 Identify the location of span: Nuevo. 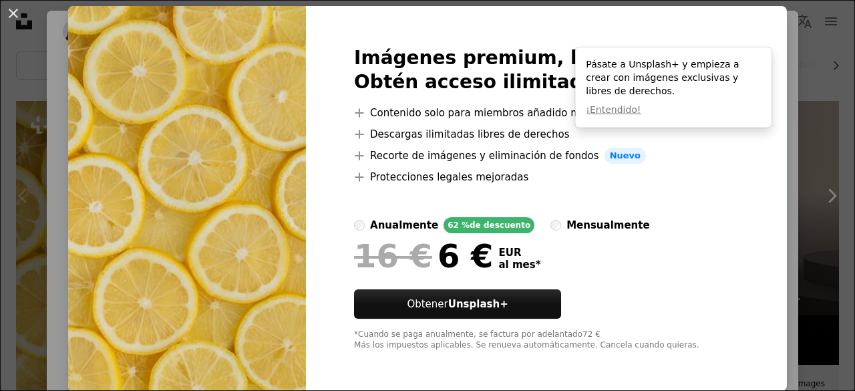
(625, 156).